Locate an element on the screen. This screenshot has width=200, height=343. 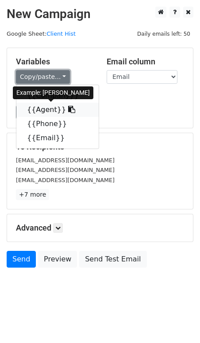
h5: 10 Recipients is located at coordinates (100, 147).